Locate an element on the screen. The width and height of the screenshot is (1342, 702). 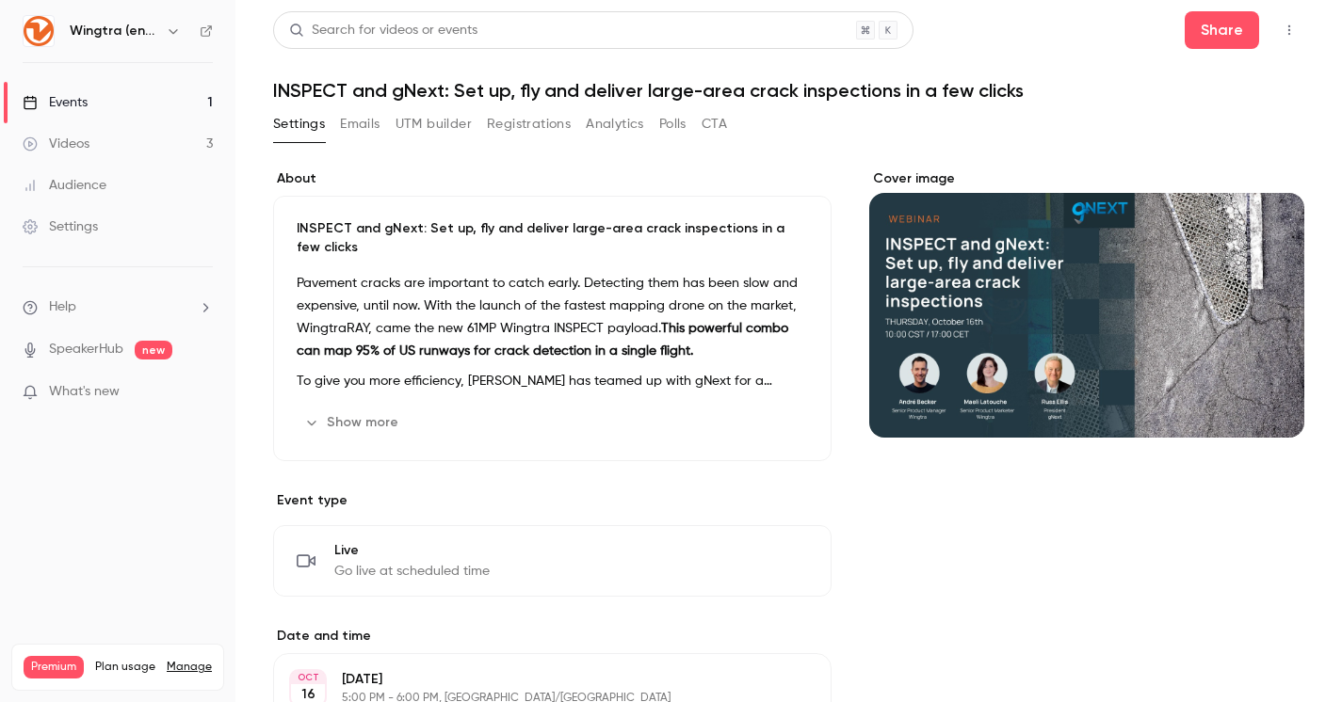
h1: INSPECT and gNext: Set up, fly and deliver large-area crack inspections in a few clicks is located at coordinates (788, 90).